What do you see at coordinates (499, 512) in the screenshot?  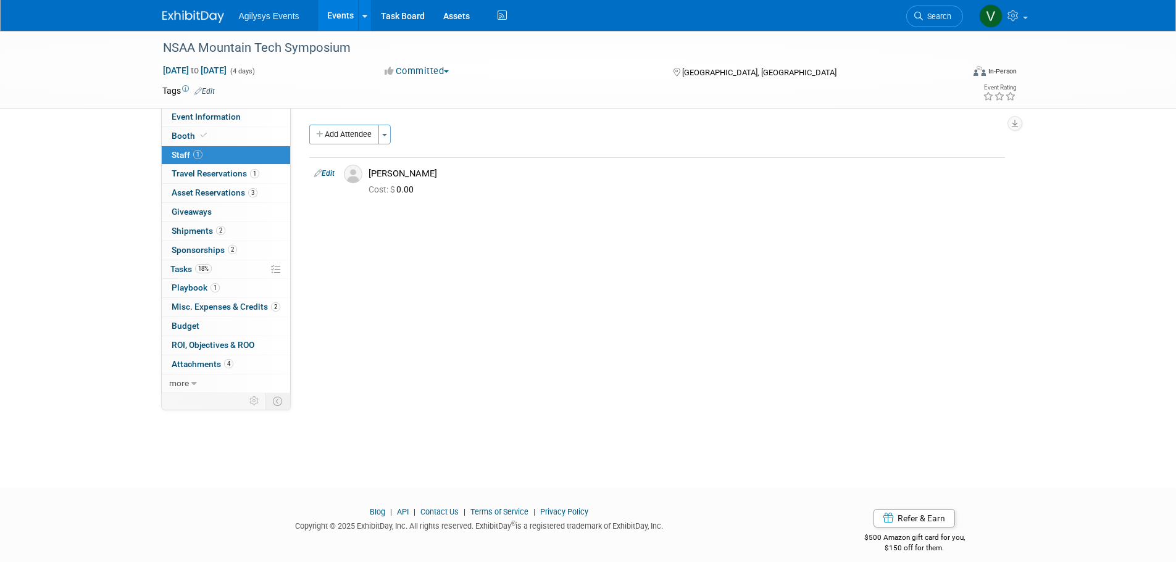 I see `a: Terms of Service` at bounding box center [499, 512].